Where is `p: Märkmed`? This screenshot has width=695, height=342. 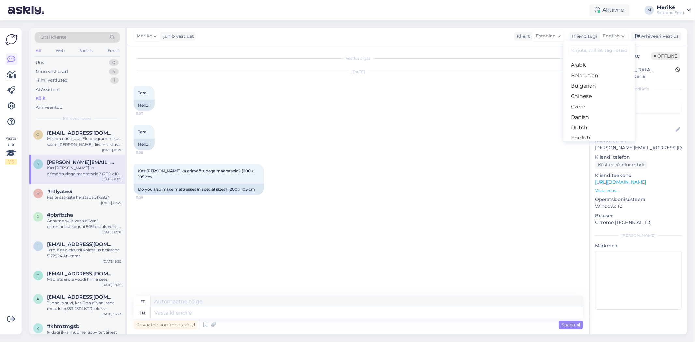
p: Märkmed is located at coordinates (638, 246).